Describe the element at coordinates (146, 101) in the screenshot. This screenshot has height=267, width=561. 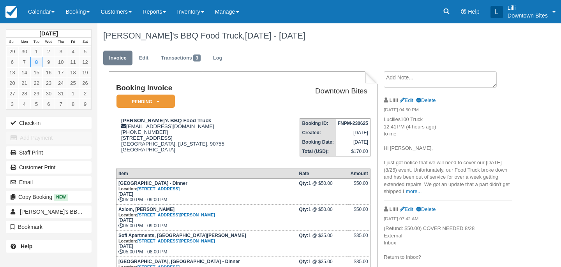
I see `em: Pending` at that location.